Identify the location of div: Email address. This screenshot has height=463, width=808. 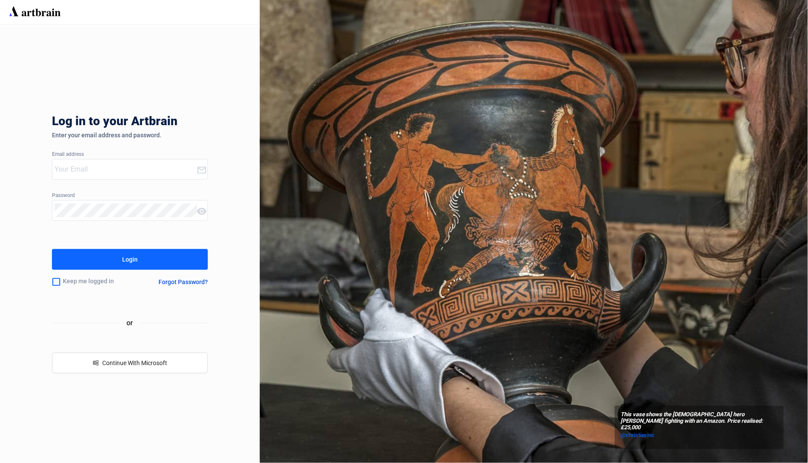
(130, 155).